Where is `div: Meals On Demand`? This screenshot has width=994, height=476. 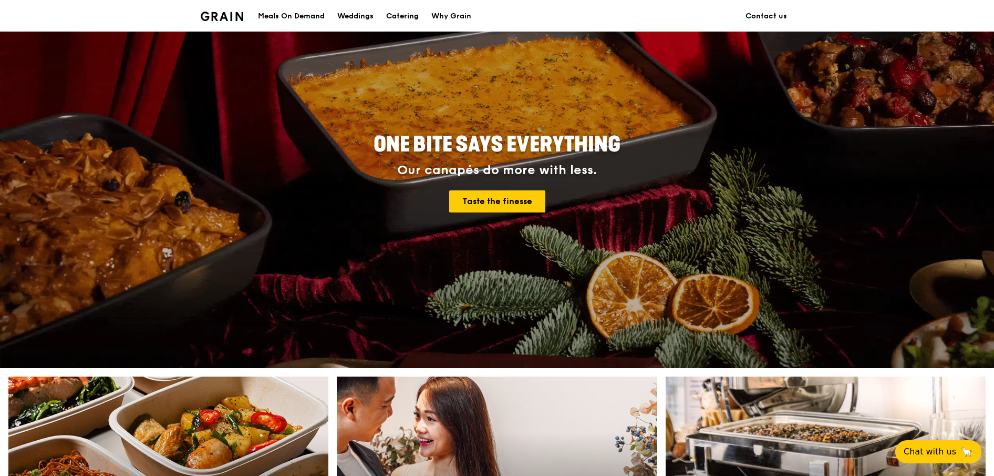
div: Meals On Demand is located at coordinates (291, 16).